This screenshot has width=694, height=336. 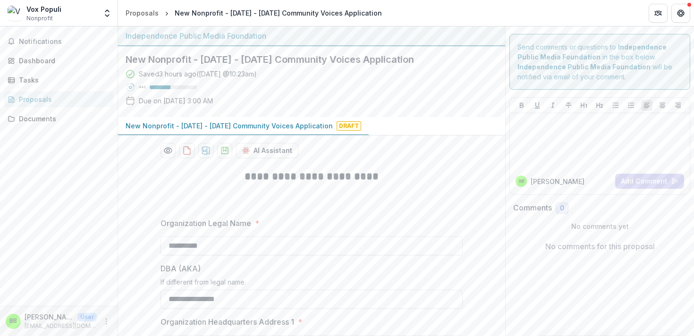 What do you see at coordinates (349, 126) in the screenshot?
I see `span: Draft` at bounding box center [349, 126].